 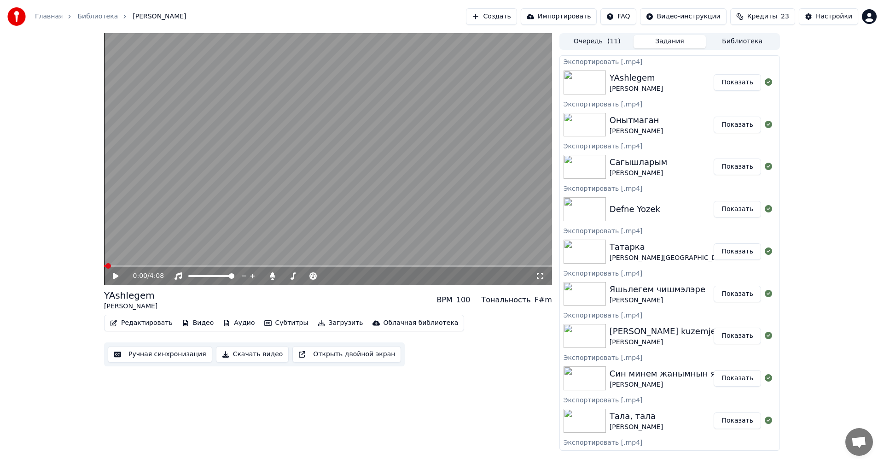 I want to click on button: Загрузить, so click(x=340, y=323).